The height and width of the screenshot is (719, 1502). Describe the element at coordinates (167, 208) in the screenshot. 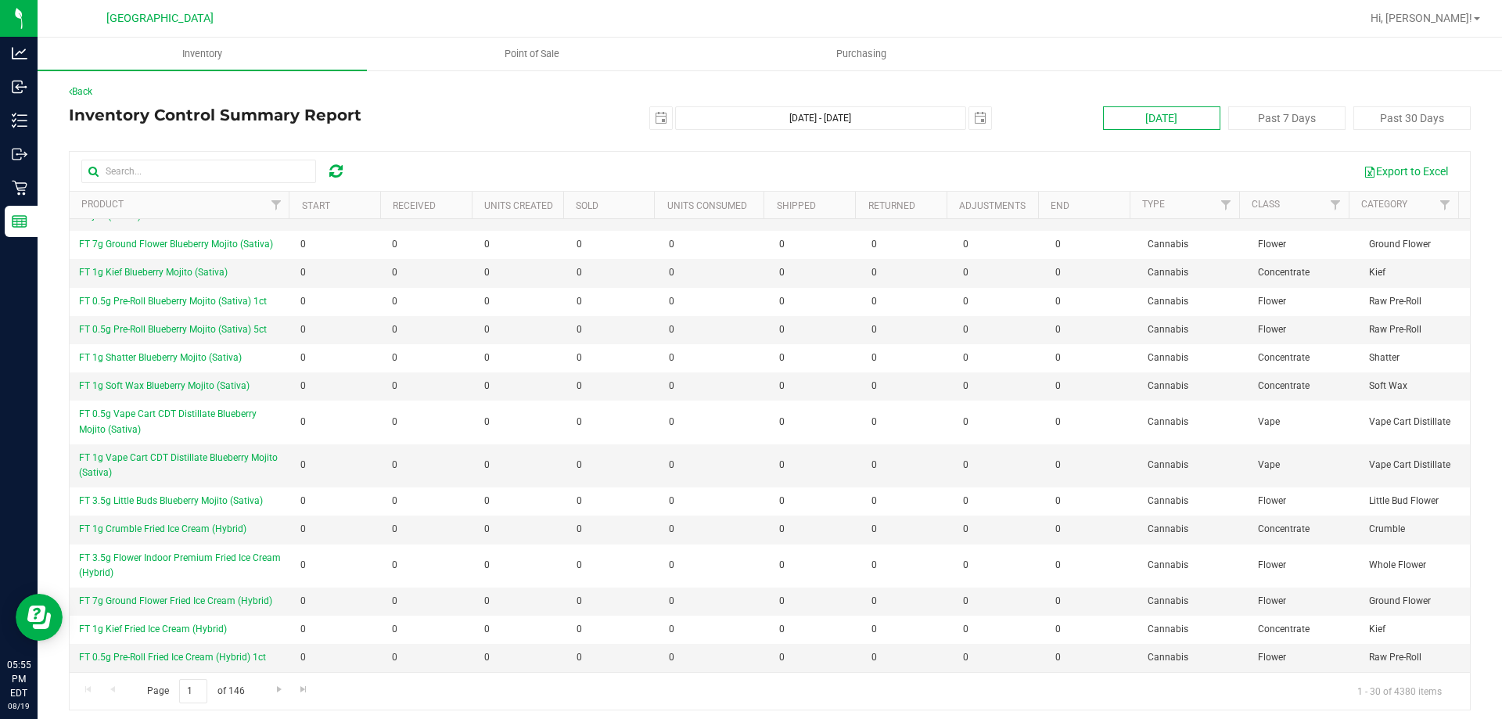

I see `span: FT 3.5g Flower Indoor Premium Blueberry Mojito (Sativa)` at that location.